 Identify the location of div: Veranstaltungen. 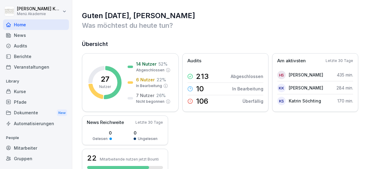
(36, 67).